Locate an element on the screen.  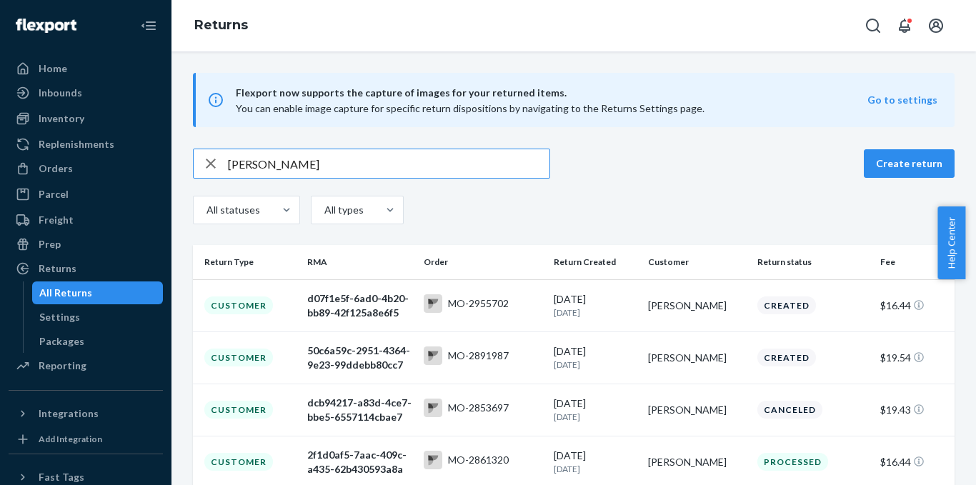
div: Replenishments is located at coordinates (76, 144).